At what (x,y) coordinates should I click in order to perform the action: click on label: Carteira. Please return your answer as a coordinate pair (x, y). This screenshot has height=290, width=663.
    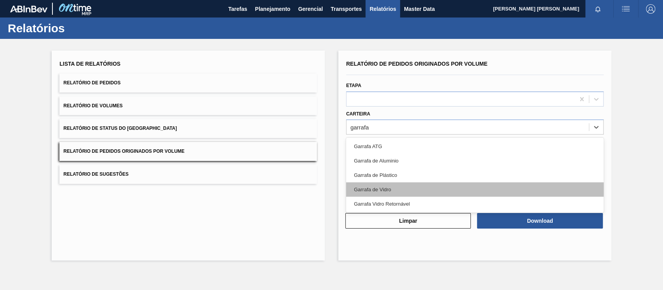
    Looking at the image, I should click on (358, 114).